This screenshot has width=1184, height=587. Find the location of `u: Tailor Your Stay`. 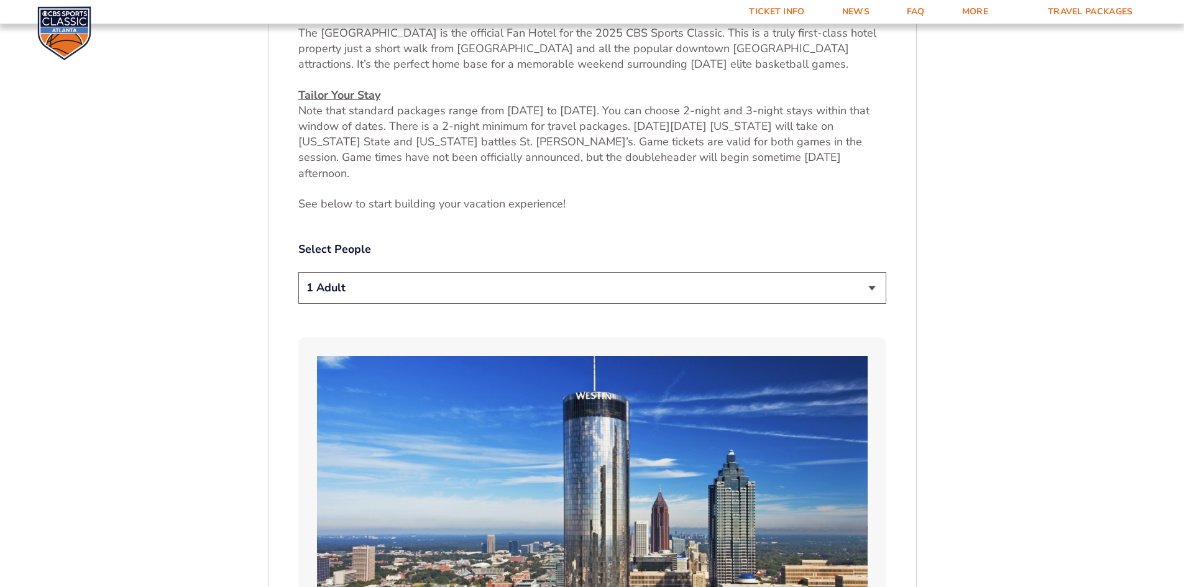

u: Tailor Your Stay is located at coordinates (339, 95).